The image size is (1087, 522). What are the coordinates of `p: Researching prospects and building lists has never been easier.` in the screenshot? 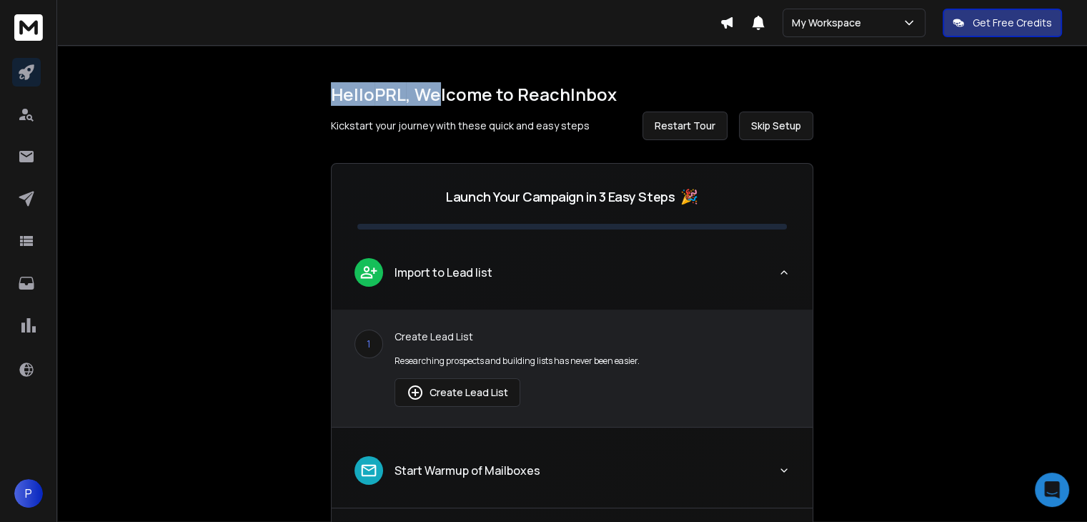 It's located at (592, 361).